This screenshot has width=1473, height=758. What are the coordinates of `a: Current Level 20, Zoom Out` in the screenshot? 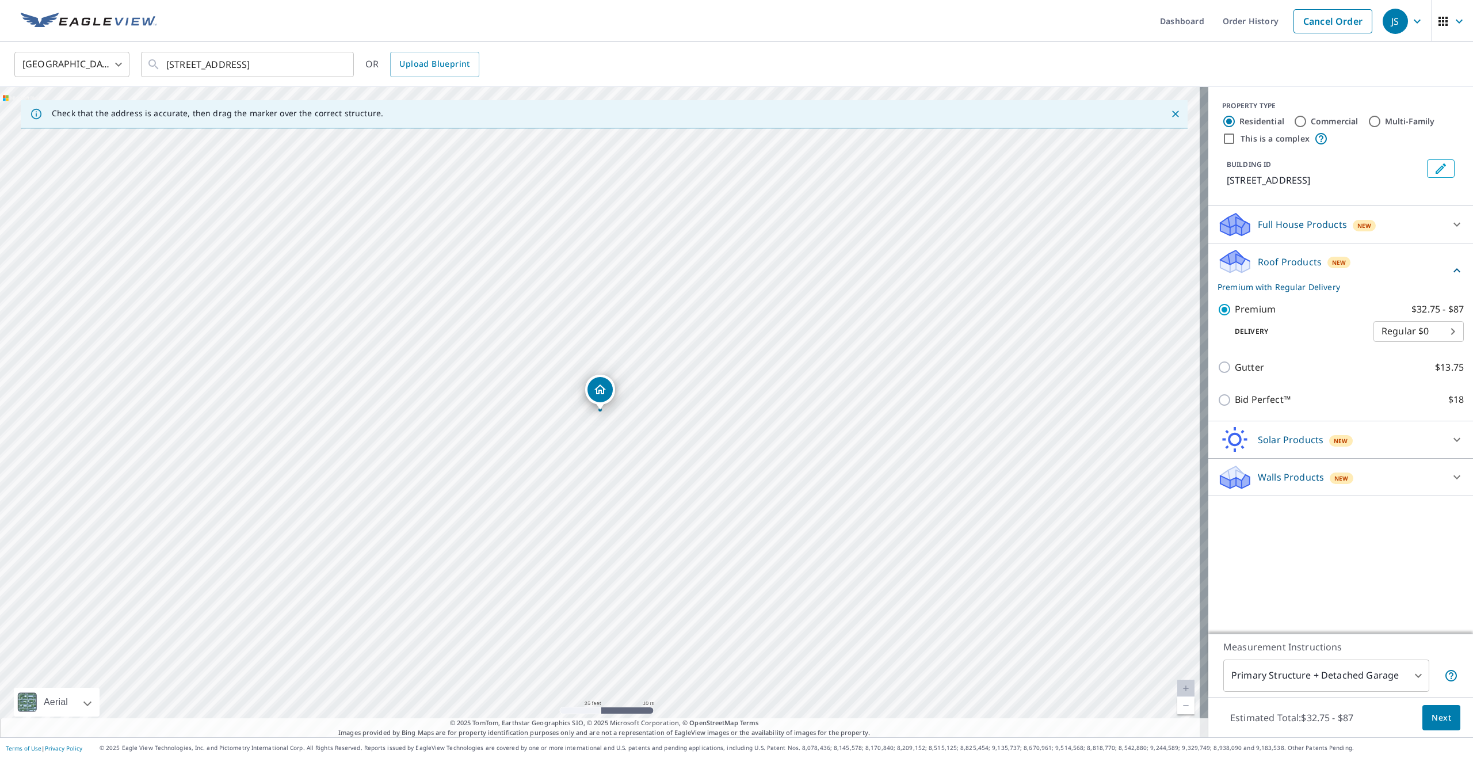 It's located at (1186, 705).